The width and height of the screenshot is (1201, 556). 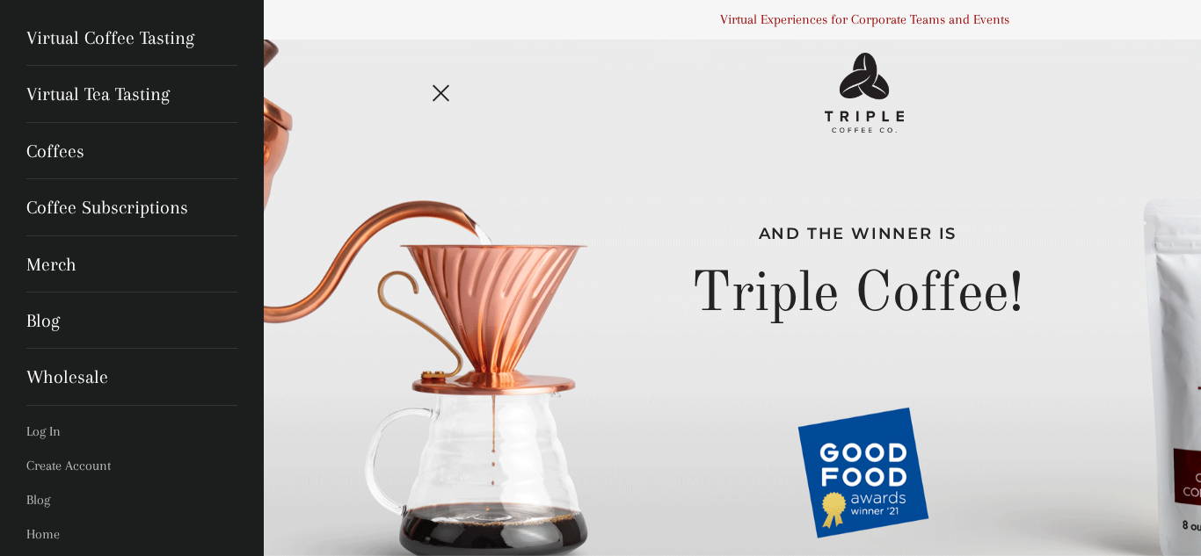 I want to click on a: Merch, so click(x=132, y=265).